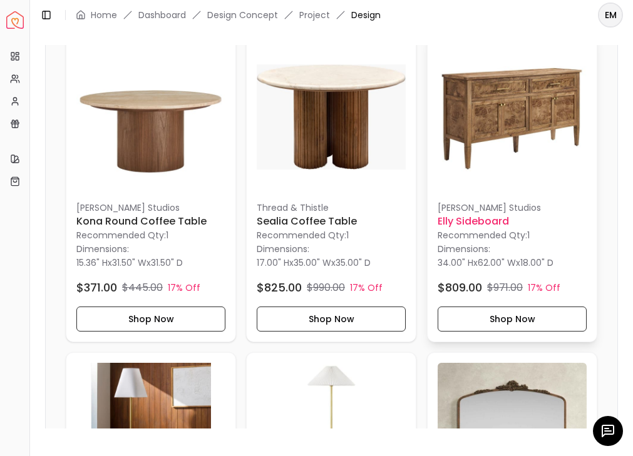  What do you see at coordinates (331, 187) in the screenshot?
I see `div: Sealia Coffee Table` at bounding box center [331, 187].